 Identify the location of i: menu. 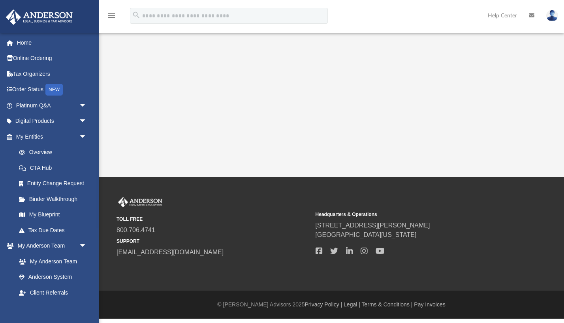
(111, 16).